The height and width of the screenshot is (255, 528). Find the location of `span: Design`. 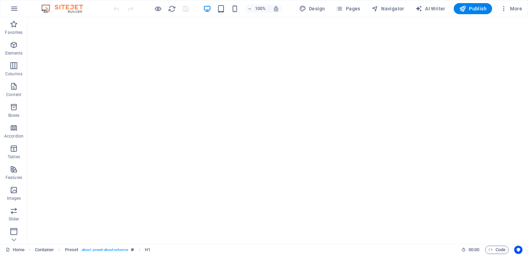

span: Design is located at coordinates (312, 9).